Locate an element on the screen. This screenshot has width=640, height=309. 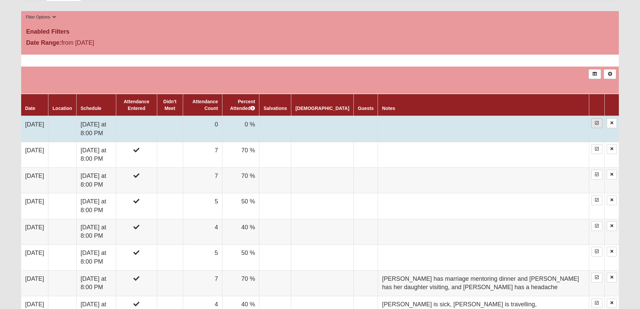
a: Notes is located at coordinates (388, 108).